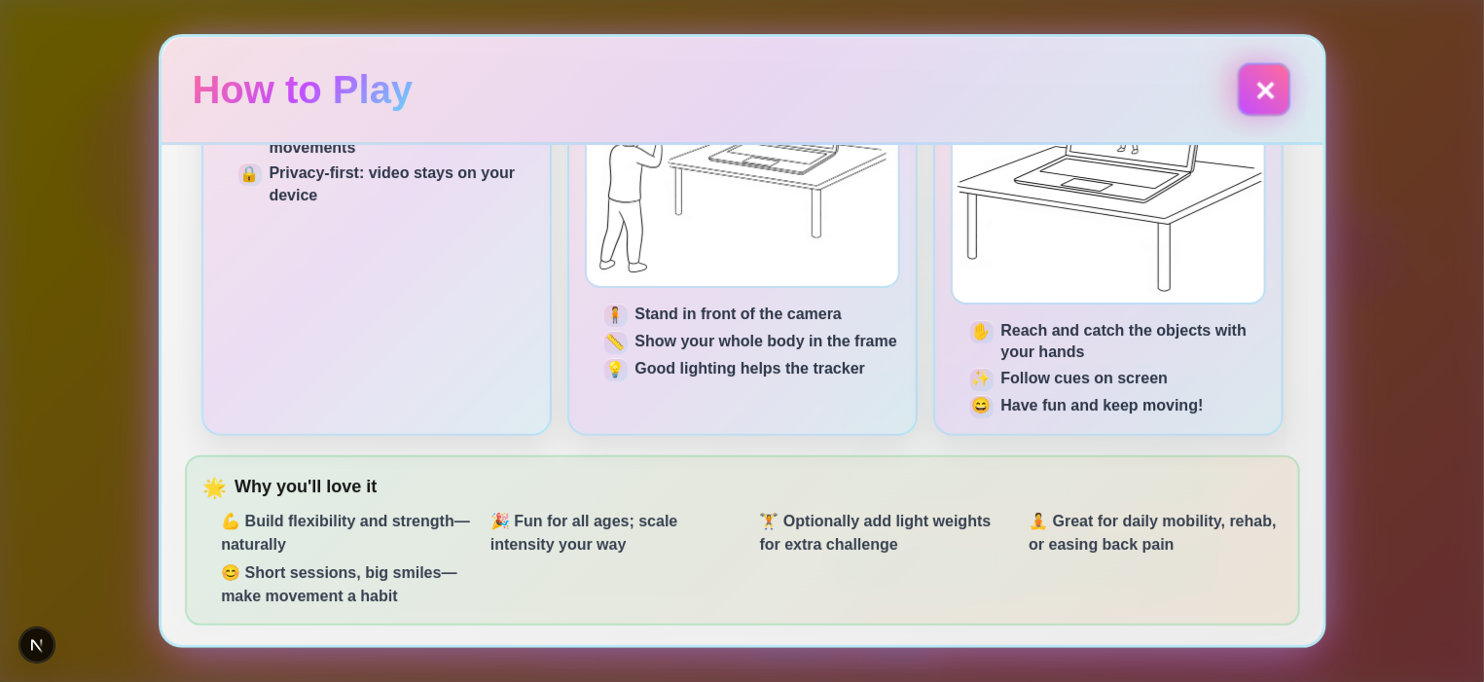 Image resolution: width=1484 pixels, height=682 pixels. I want to click on li: 😊 Short sessions, big smiles—make movement a habit, so click(347, 585).